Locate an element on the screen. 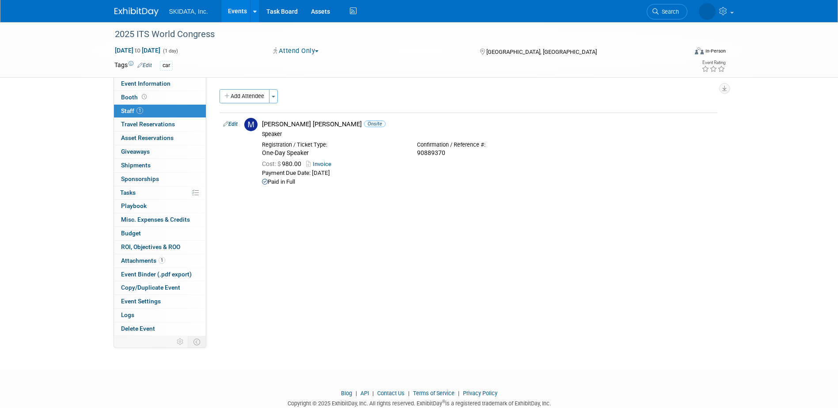  span: Booth not reserved yet is located at coordinates (144, 97).